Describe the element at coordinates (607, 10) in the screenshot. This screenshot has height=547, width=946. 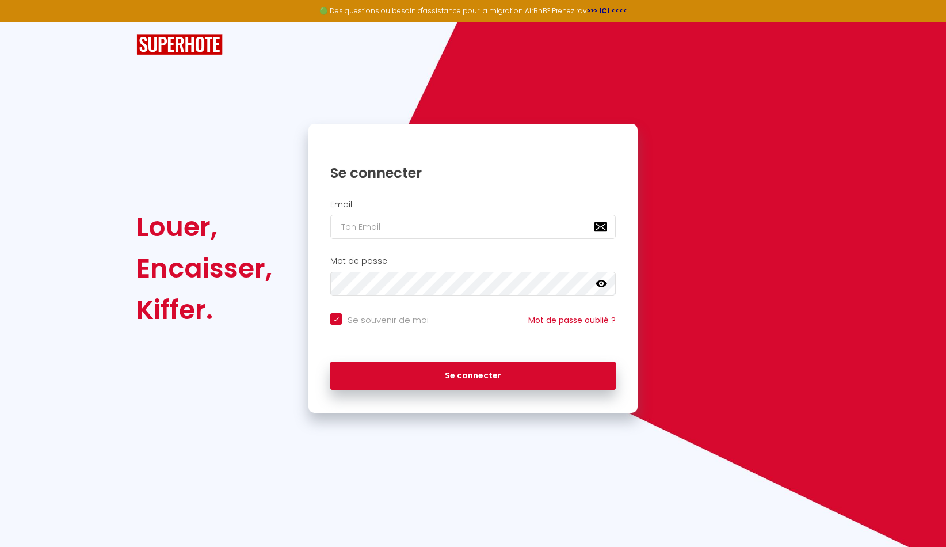
I see `a: >>> ICI <<<<` at that location.